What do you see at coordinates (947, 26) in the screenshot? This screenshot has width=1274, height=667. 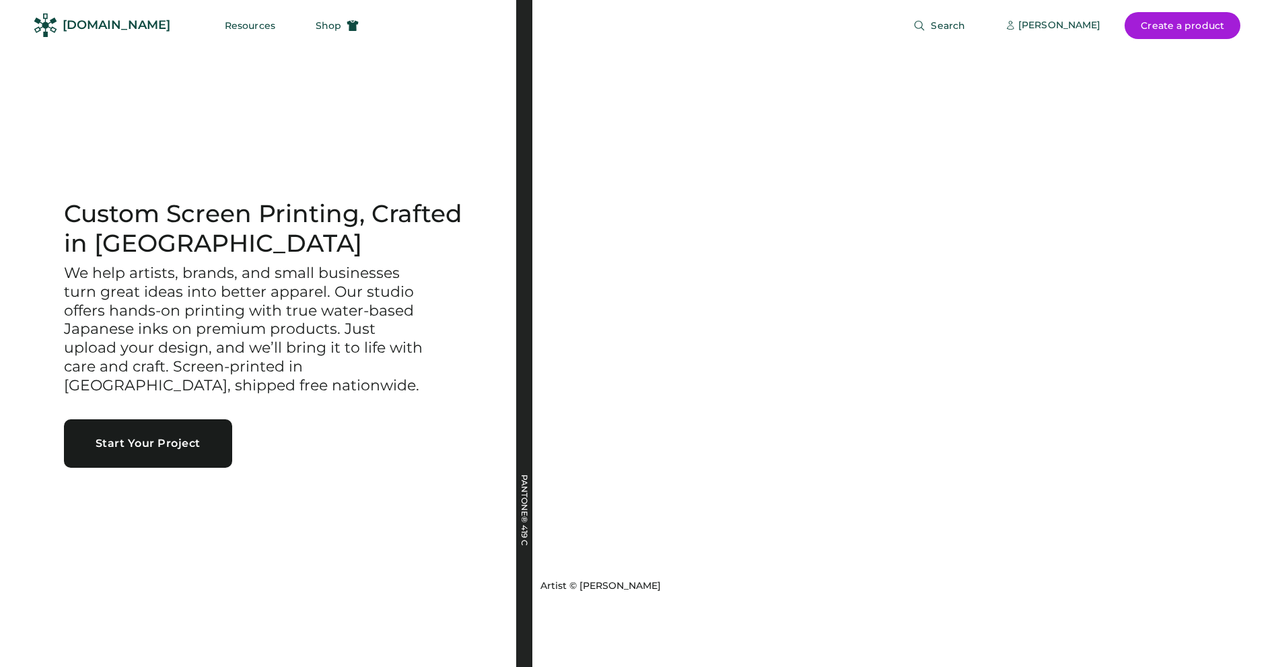 I see `span: Search` at bounding box center [947, 26].